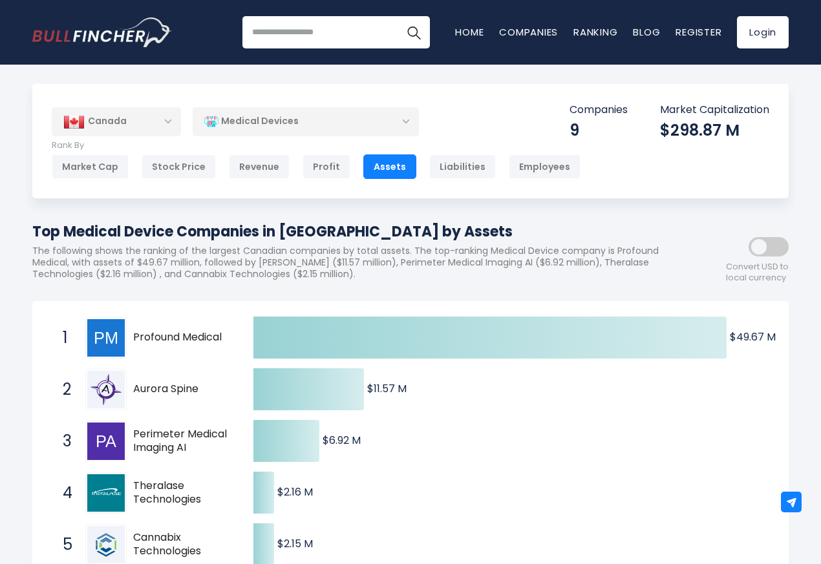 This screenshot has width=821, height=564. What do you see at coordinates (390, 167) in the screenshot?
I see `div: Assets` at bounding box center [390, 167].